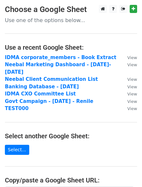 This screenshot has width=142, height=187. Describe the element at coordinates (51, 79) in the screenshot. I see `a: Neebal Client Communication List` at that location.